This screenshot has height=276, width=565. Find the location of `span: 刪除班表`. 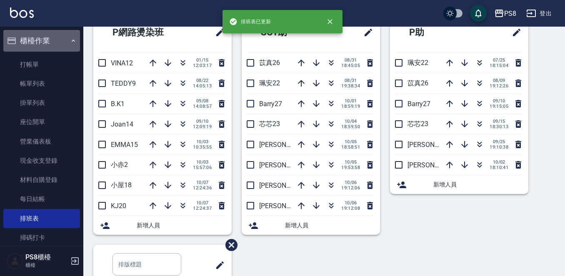

span: 刪除班表 is located at coordinates (229, 245).